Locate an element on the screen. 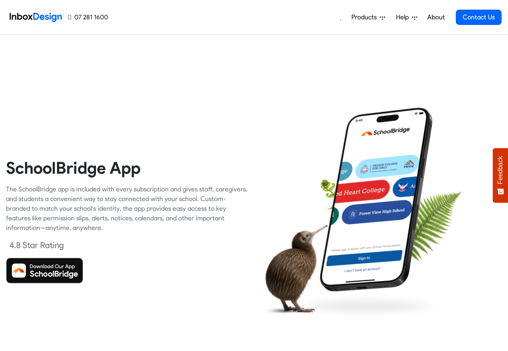 Image resolution: width=508 pixels, height=351 pixels. button: Feedback - Show survey is located at coordinates (501, 175).